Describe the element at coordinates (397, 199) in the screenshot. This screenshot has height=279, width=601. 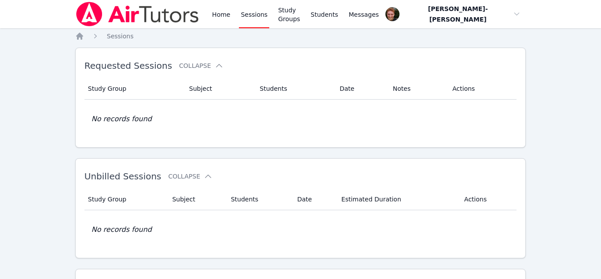
I see `th: Estimated Duration` at that location.